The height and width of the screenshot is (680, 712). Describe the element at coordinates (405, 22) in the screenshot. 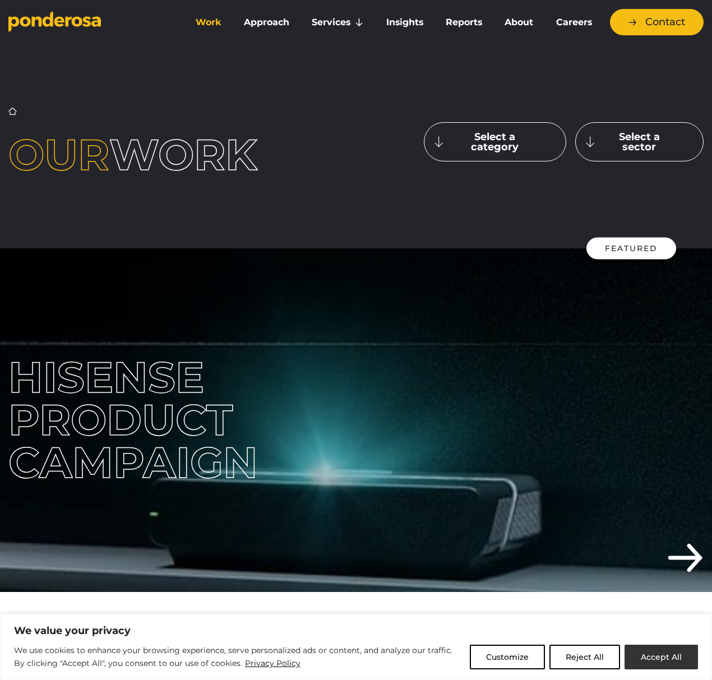

I see `a: Insights` at that location.